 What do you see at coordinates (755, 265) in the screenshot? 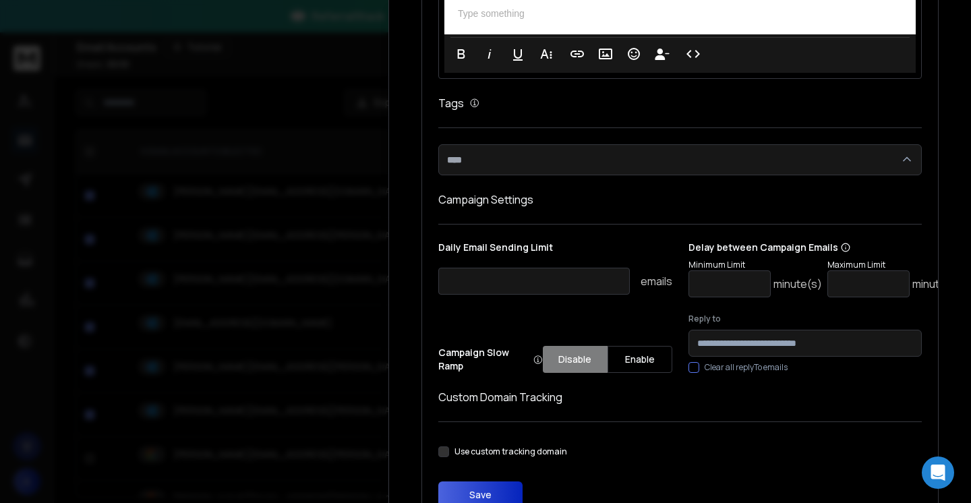
I see `p: Minimum Limit` at bounding box center [755, 265].